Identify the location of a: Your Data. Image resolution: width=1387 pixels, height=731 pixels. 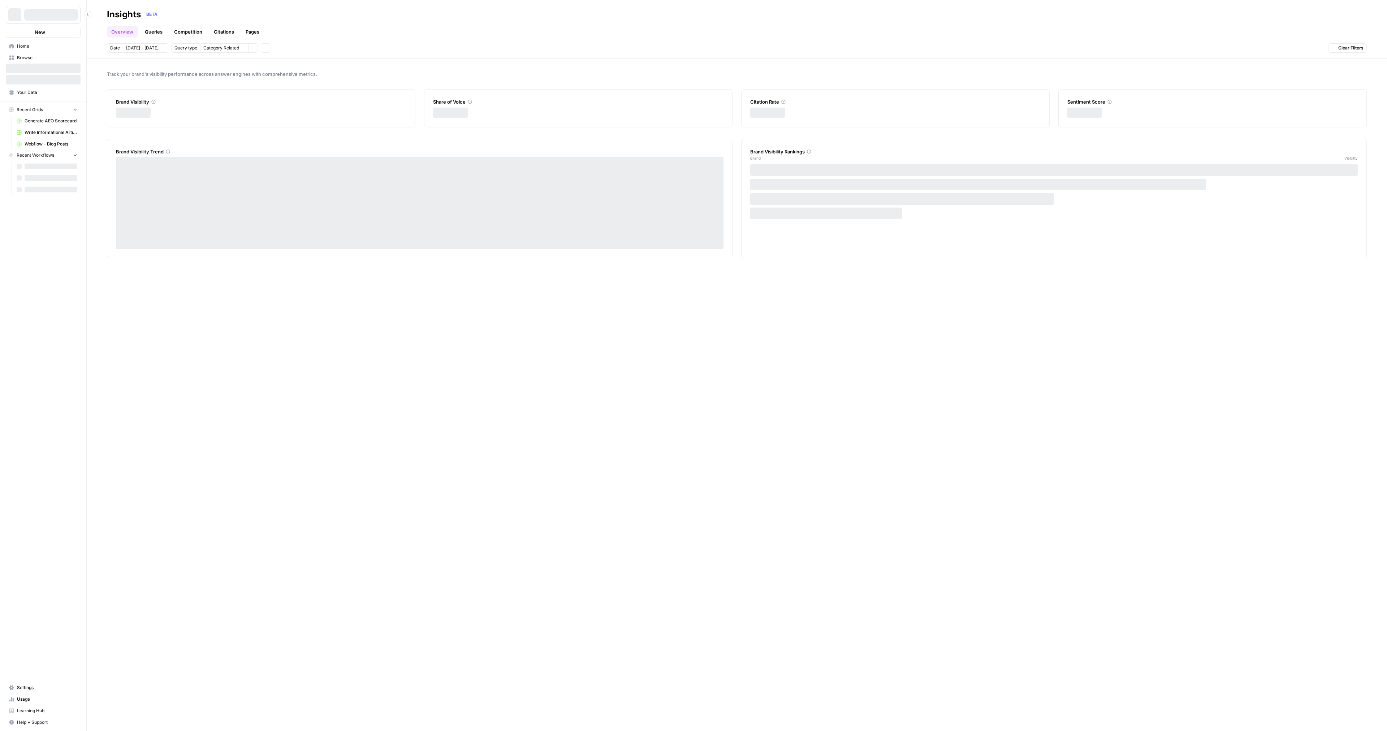
(43, 92).